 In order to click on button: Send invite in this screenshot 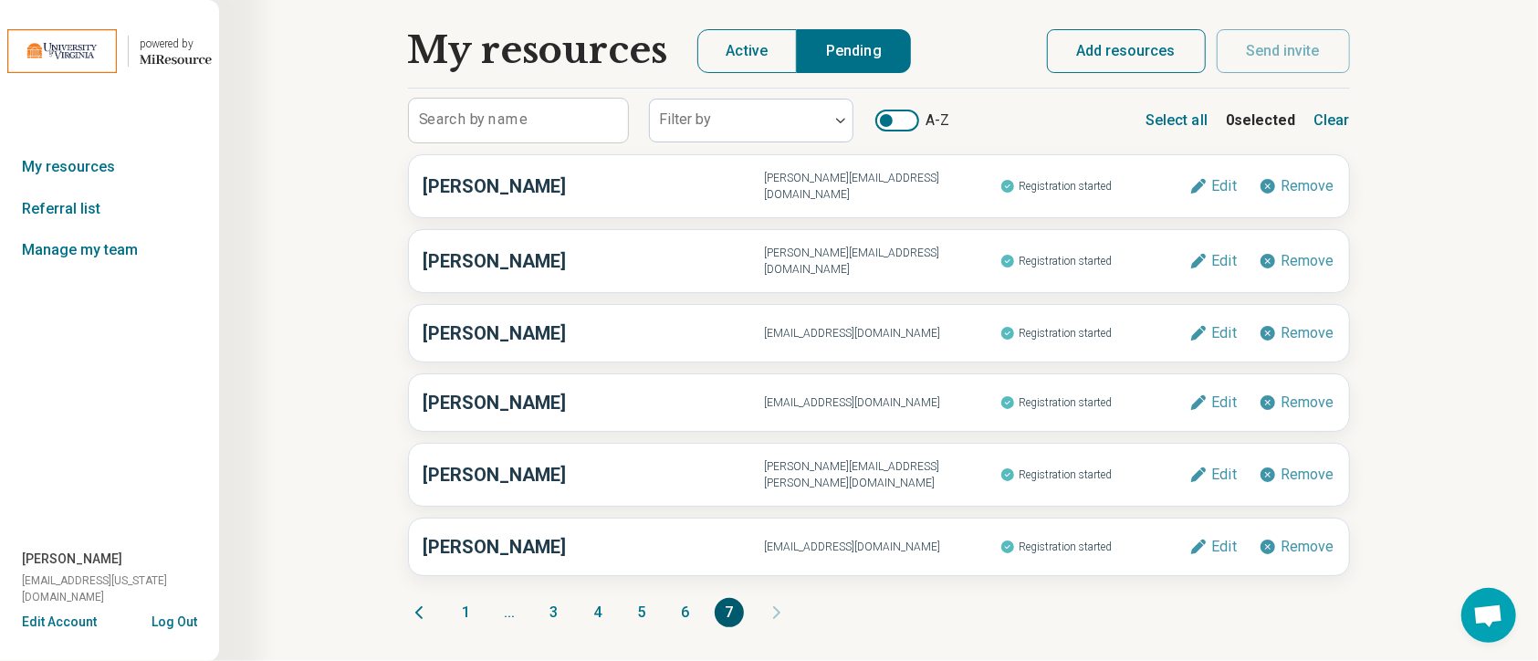, I will do `click(1283, 51)`.